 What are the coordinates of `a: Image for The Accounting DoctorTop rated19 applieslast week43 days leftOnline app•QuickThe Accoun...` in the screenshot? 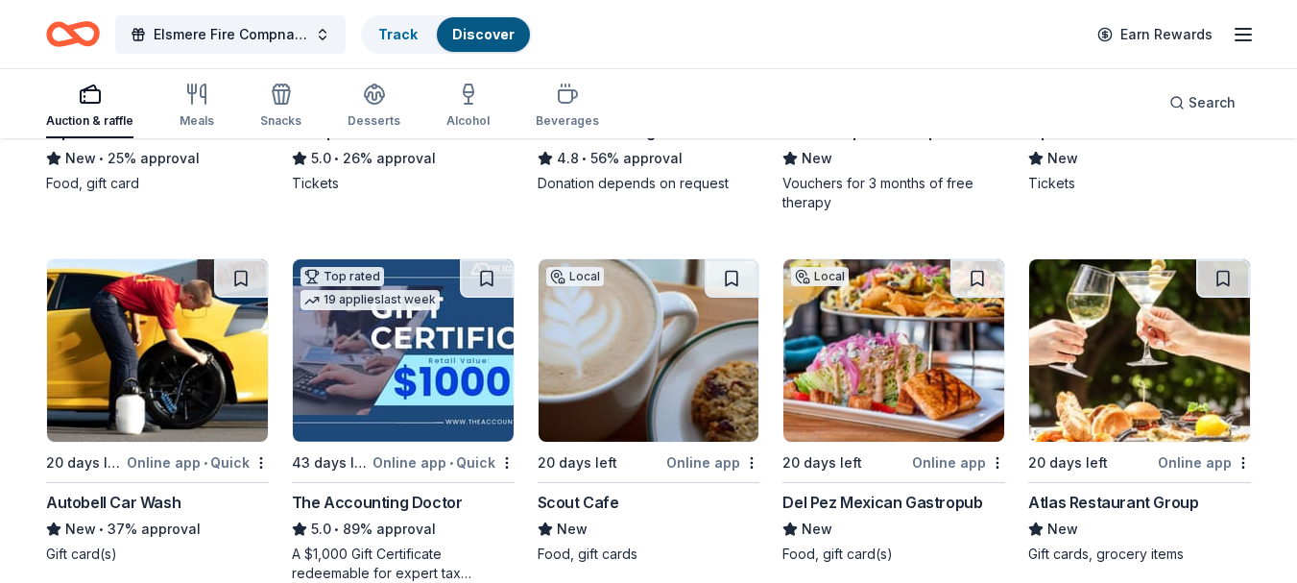 It's located at (403, 420).